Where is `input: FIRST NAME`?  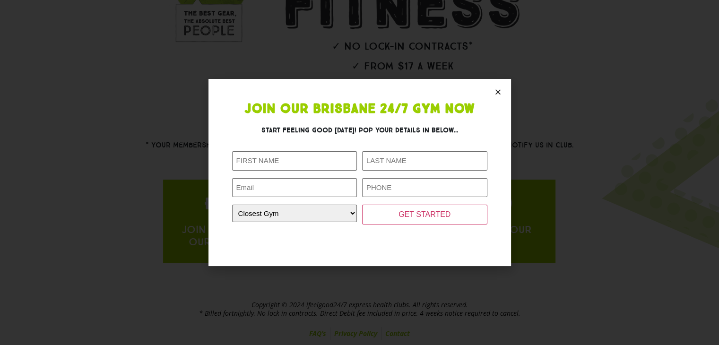
input: FIRST NAME is located at coordinates (294, 161).